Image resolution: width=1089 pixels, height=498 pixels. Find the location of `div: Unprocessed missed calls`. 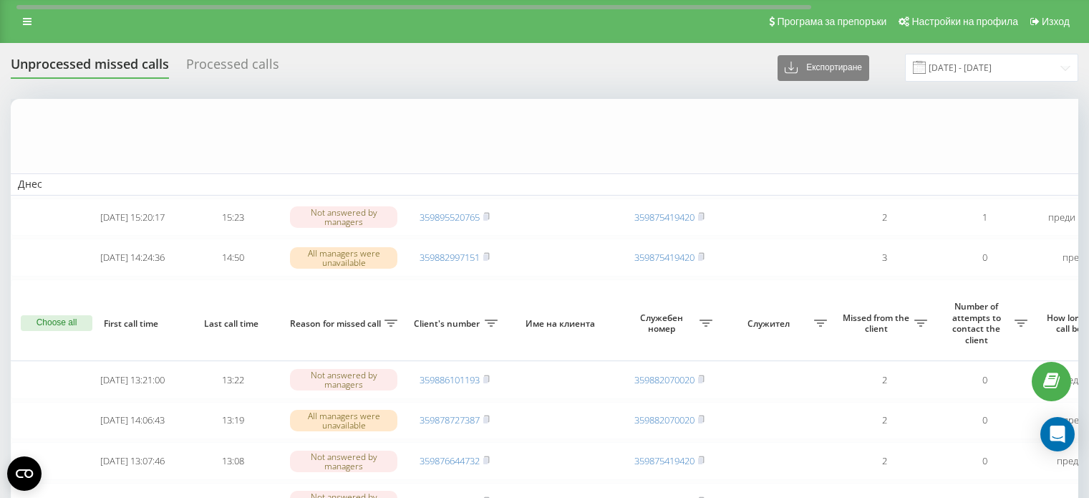

div: Unprocessed missed calls is located at coordinates (89, 67).